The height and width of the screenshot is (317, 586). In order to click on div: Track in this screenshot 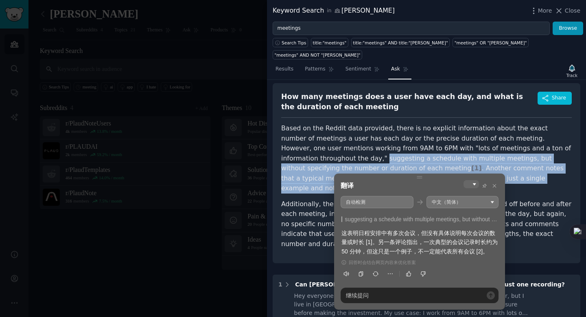, I will do `click(572, 75)`.